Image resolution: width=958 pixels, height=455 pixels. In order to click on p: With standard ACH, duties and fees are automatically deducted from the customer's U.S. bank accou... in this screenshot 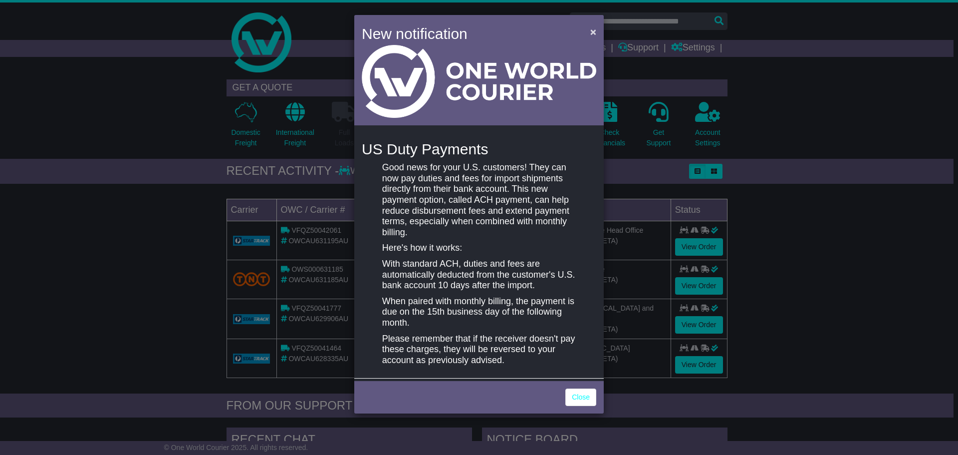, I will do `click(479, 275)`.